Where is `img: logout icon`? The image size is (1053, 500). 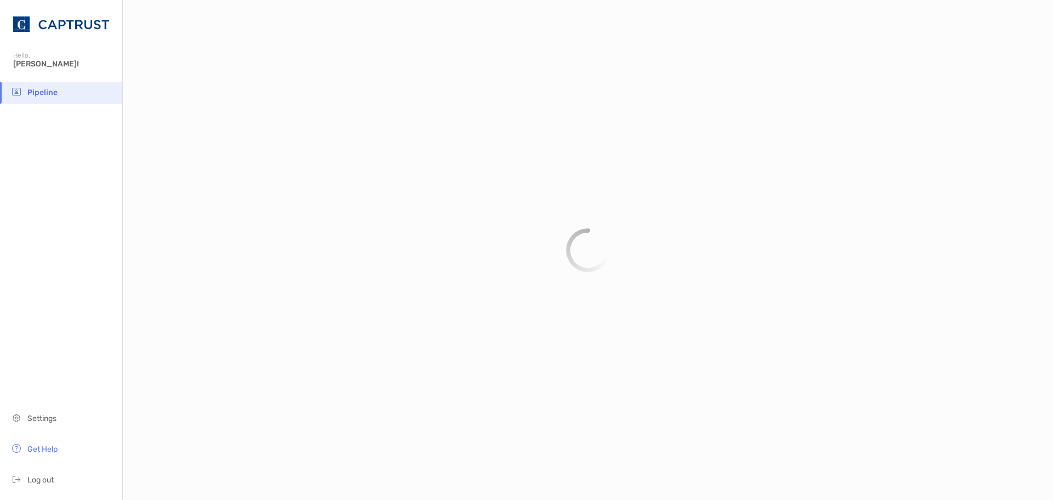 img: logout icon is located at coordinates (16, 479).